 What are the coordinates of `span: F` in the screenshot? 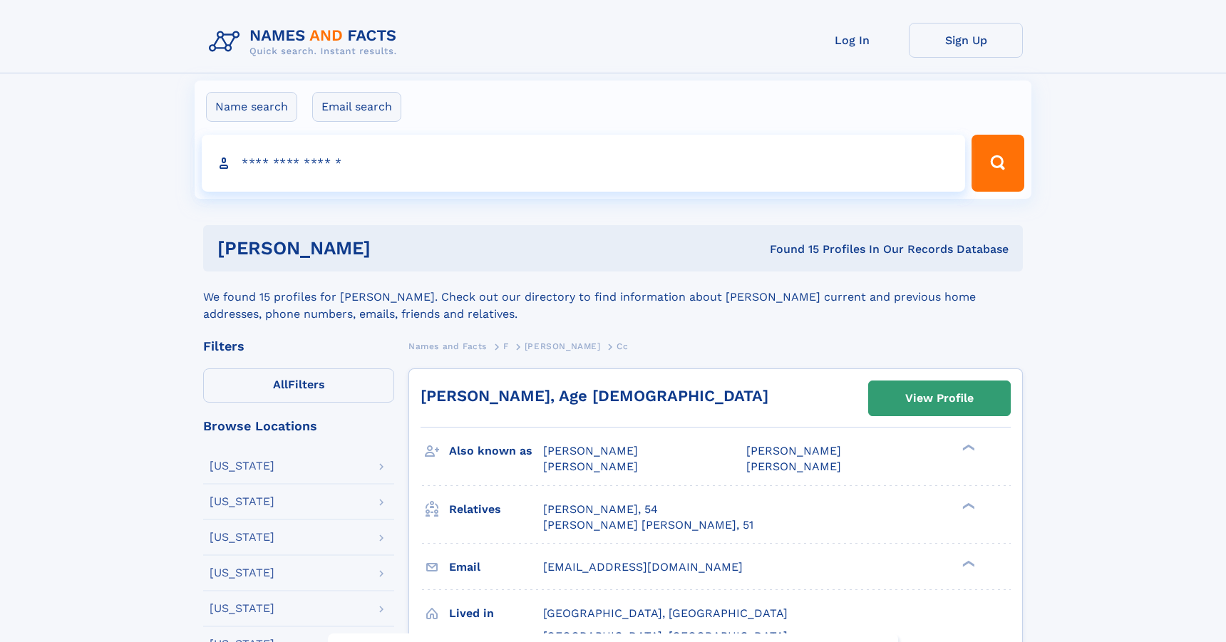 It's located at (506, 347).